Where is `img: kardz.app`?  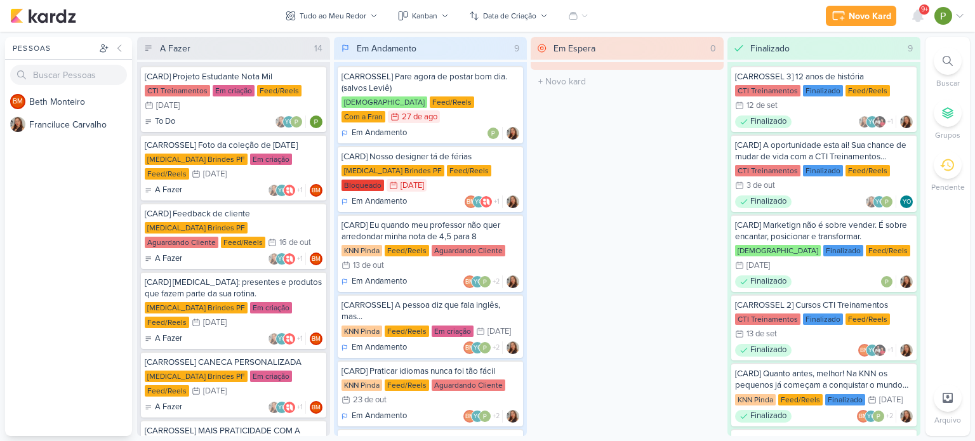 img: kardz.app is located at coordinates (43, 16).